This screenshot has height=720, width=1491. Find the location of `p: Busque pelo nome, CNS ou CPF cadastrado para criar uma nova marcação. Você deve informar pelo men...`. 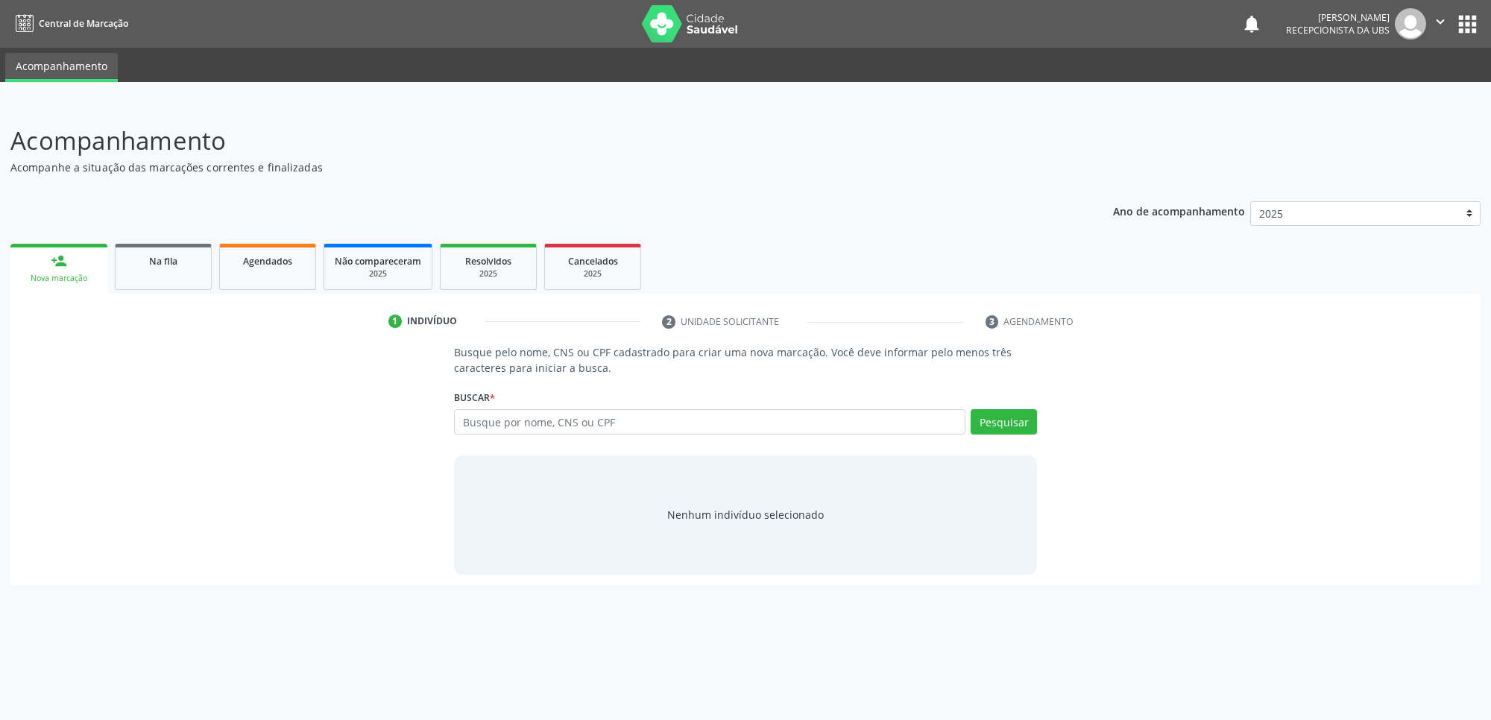

p: Busque pelo nome, CNS ou CPF cadastrado para criar uma nova marcação. Você deve informar pelo men... is located at coordinates (745, 360).